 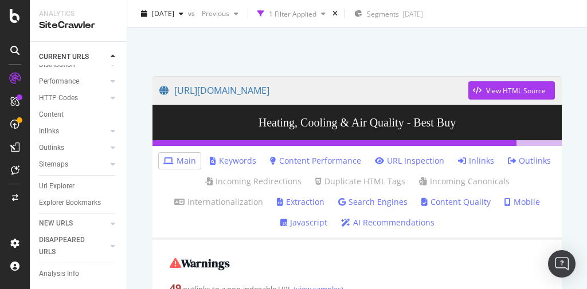 What do you see at coordinates (357, 123) in the screenshot?
I see `h3: Heating, Cooling & Air Quality - Best Buy` at bounding box center [357, 123].